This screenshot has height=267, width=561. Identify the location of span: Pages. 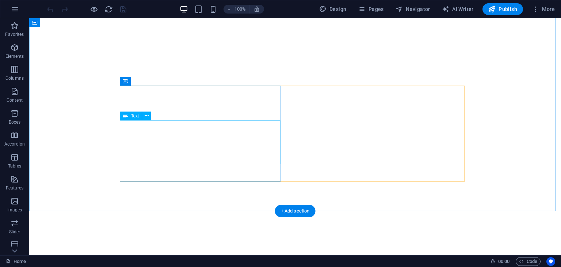
(371, 9).